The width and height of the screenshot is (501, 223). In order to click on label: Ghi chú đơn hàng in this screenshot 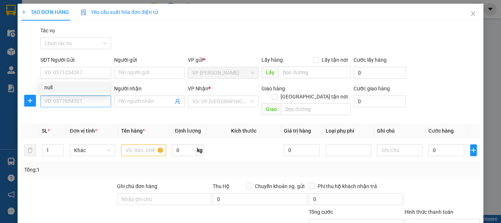, I will do `click(137, 186)`.